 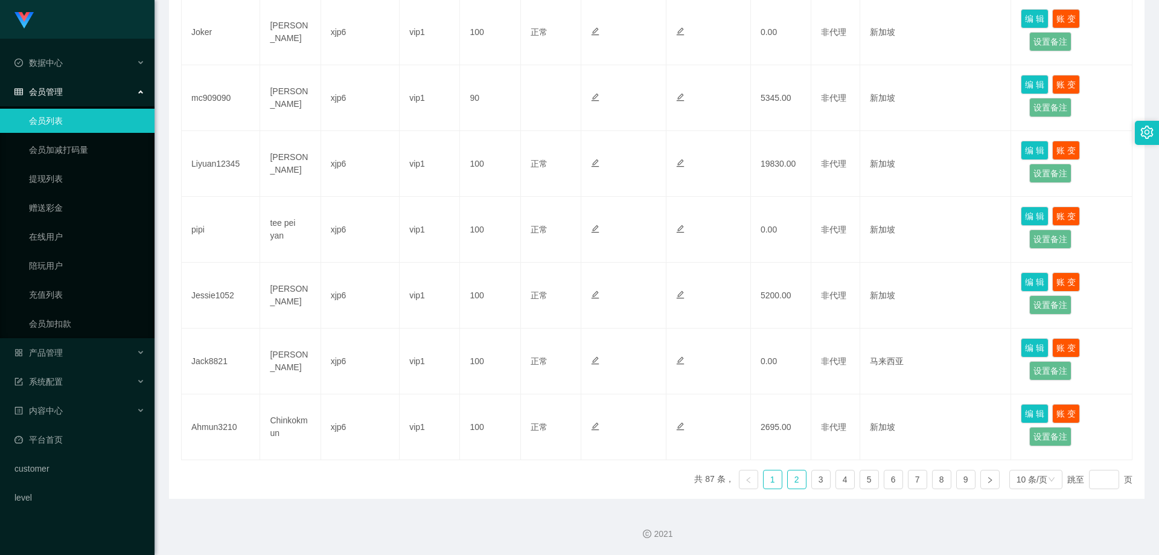 I want to click on td: 2695.00, so click(x=781, y=427).